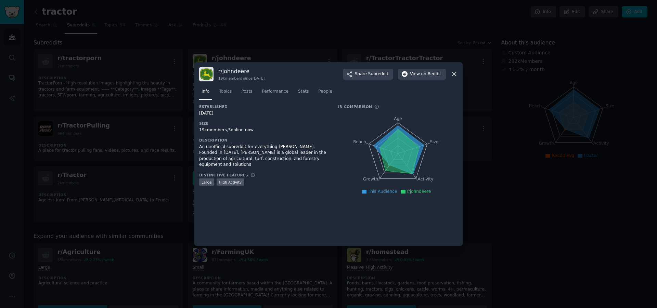 The image size is (657, 308). What do you see at coordinates (264, 107) in the screenshot?
I see `h3: Established` at bounding box center [264, 107].